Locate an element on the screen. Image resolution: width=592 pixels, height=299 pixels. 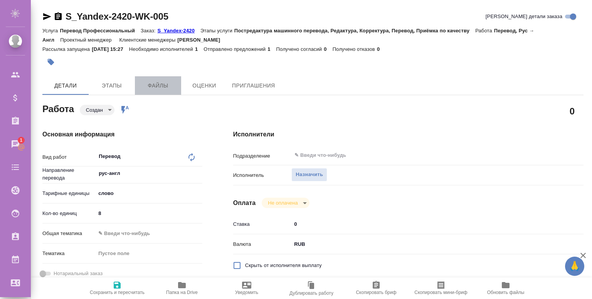
p: Валюта is located at coordinates (263, 244).